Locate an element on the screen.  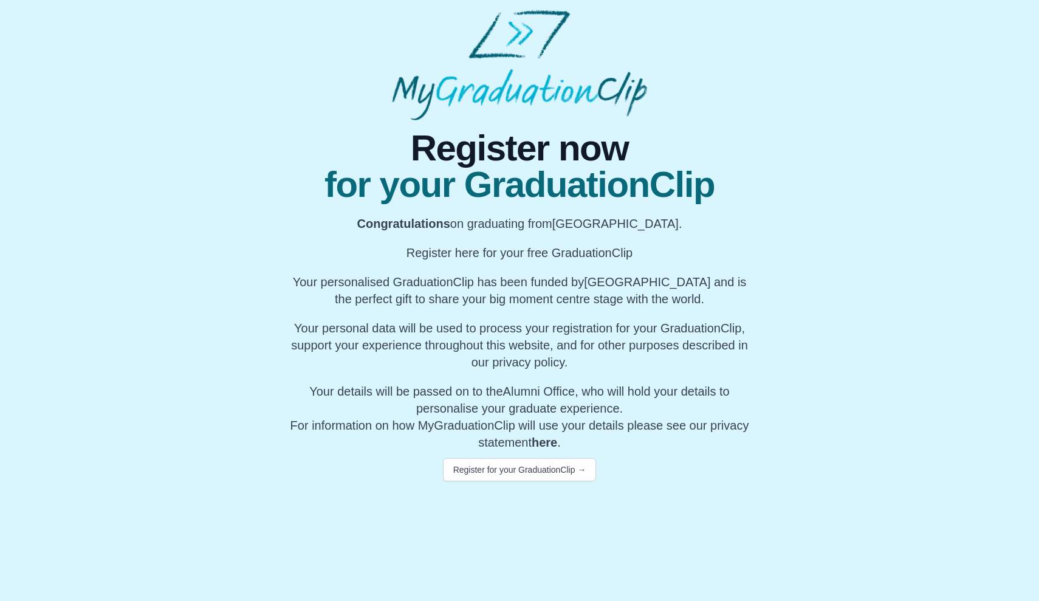
a: here is located at coordinates (544, 442).